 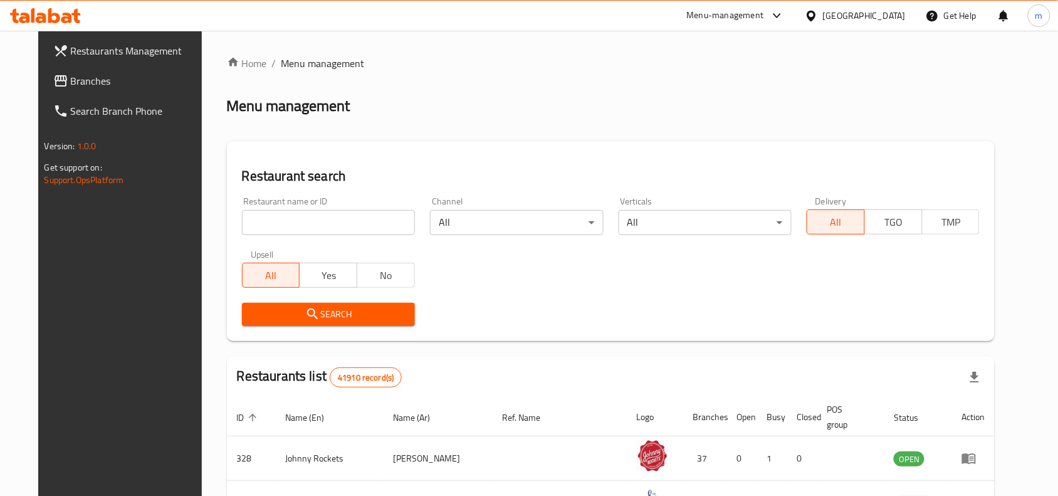 What do you see at coordinates (893, 222) in the screenshot?
I see `button: TGO` at bounding box center [893, 222].